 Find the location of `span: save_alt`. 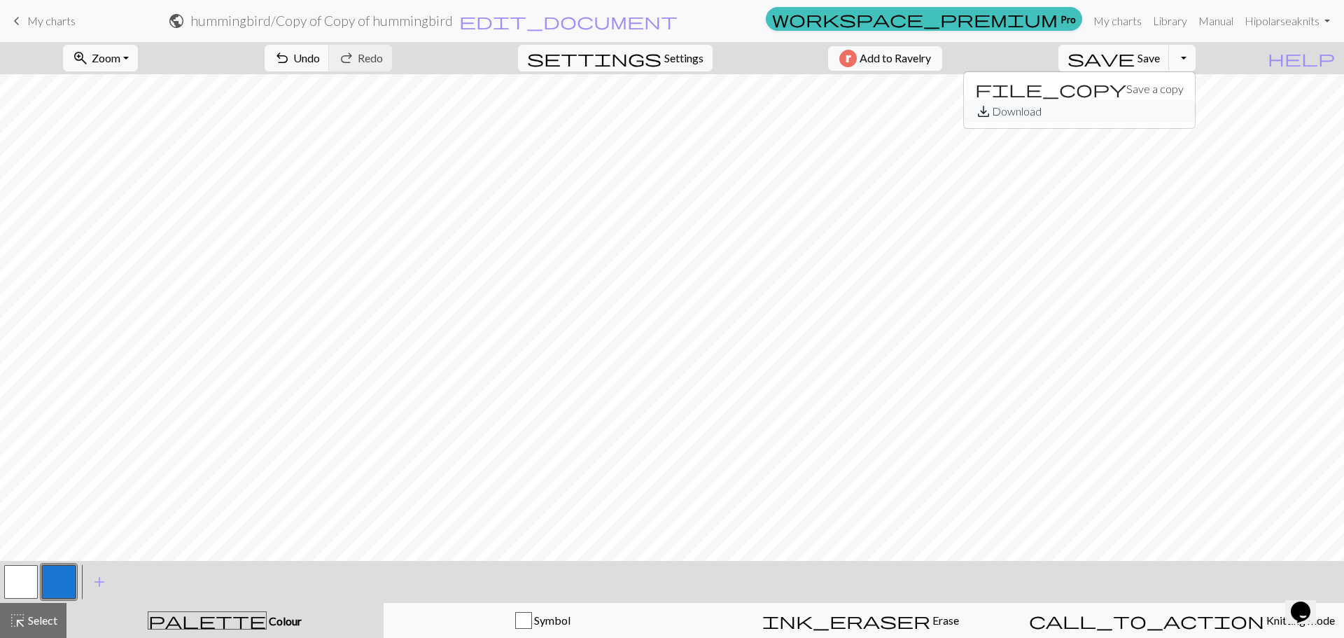

span: save_alt is located at coordinates (984, 111).